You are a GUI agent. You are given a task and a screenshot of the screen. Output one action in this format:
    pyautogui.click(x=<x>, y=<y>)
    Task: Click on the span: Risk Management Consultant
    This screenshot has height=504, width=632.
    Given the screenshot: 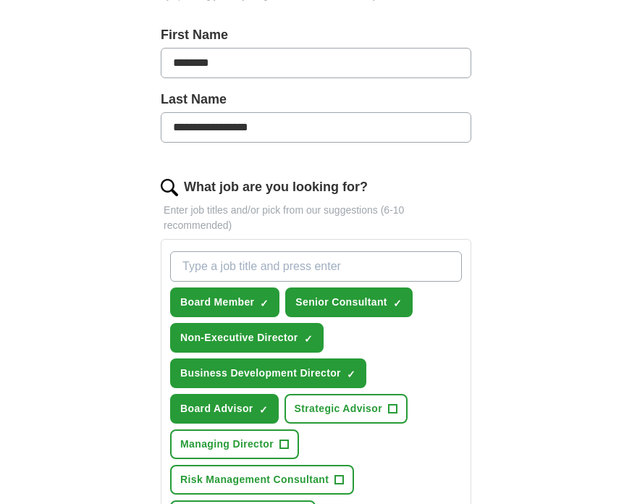 What is the action you would take?
    pyautogui.click(x=254, y=479)
    